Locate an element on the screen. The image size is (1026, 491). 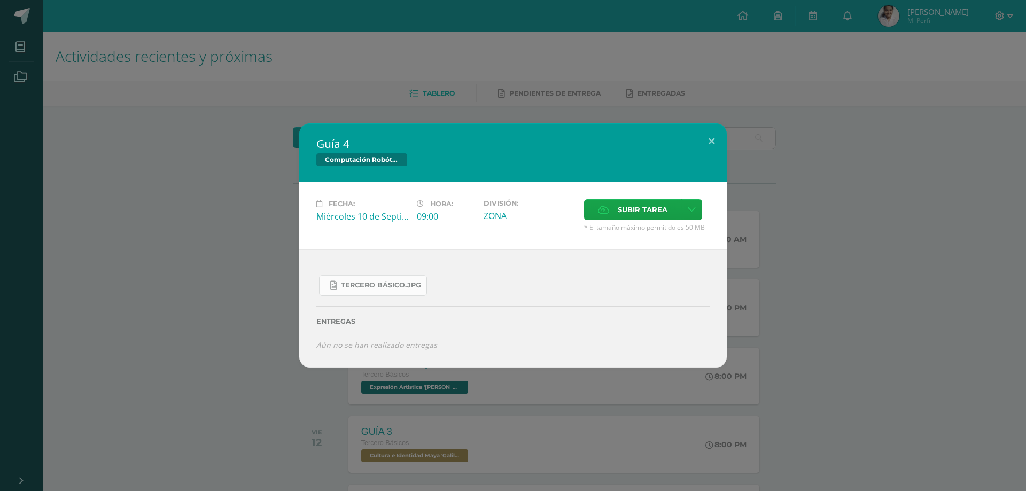
span: Tercero Básico.jpg is located at coordinates (381, 285).